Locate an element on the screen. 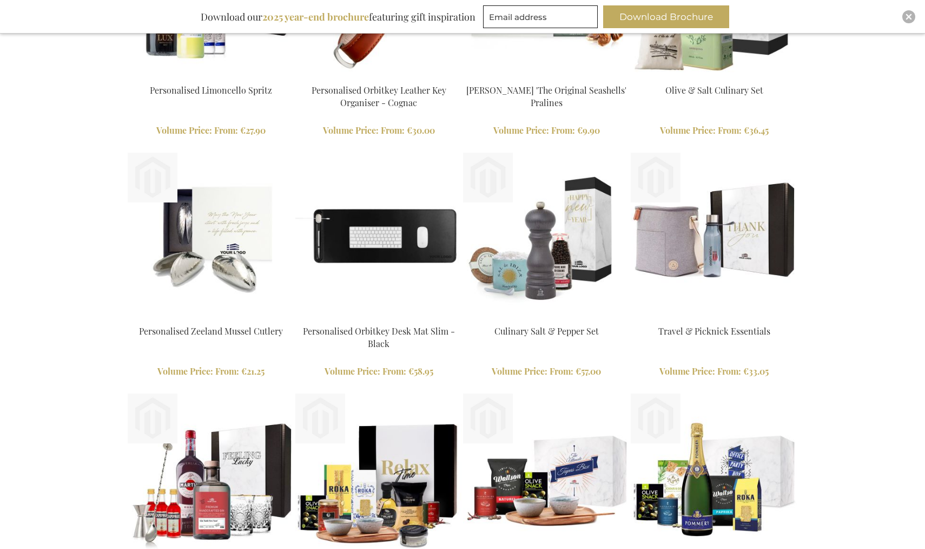  a: Volume Price: From €21.25 is located at coordinates (211, 371).